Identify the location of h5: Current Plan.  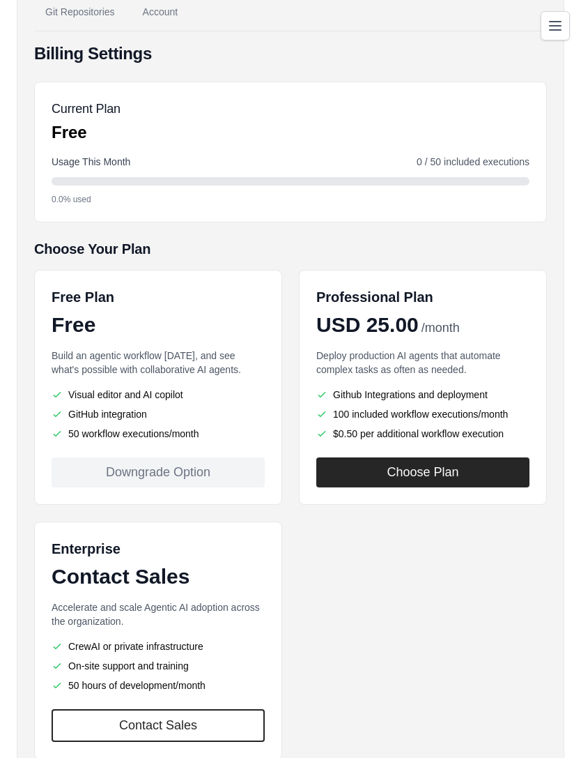
(86, 109).